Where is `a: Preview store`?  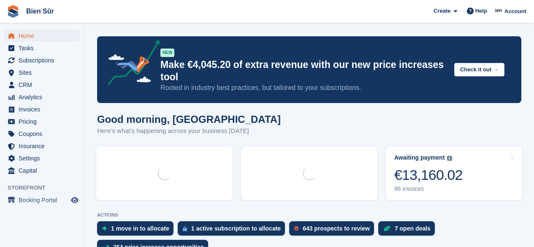 a: Preview store is located at coordinates (75, 200).